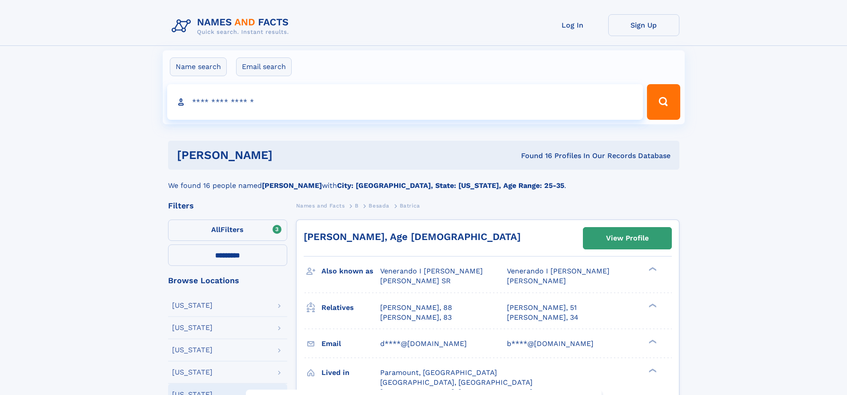 This screenshot has height=395, width=847. What do you see at coordinates (534, 156) in the screenshot?
I see `div: Found 16 Profiles In Our Records Database` at bounding box center [534, 156].